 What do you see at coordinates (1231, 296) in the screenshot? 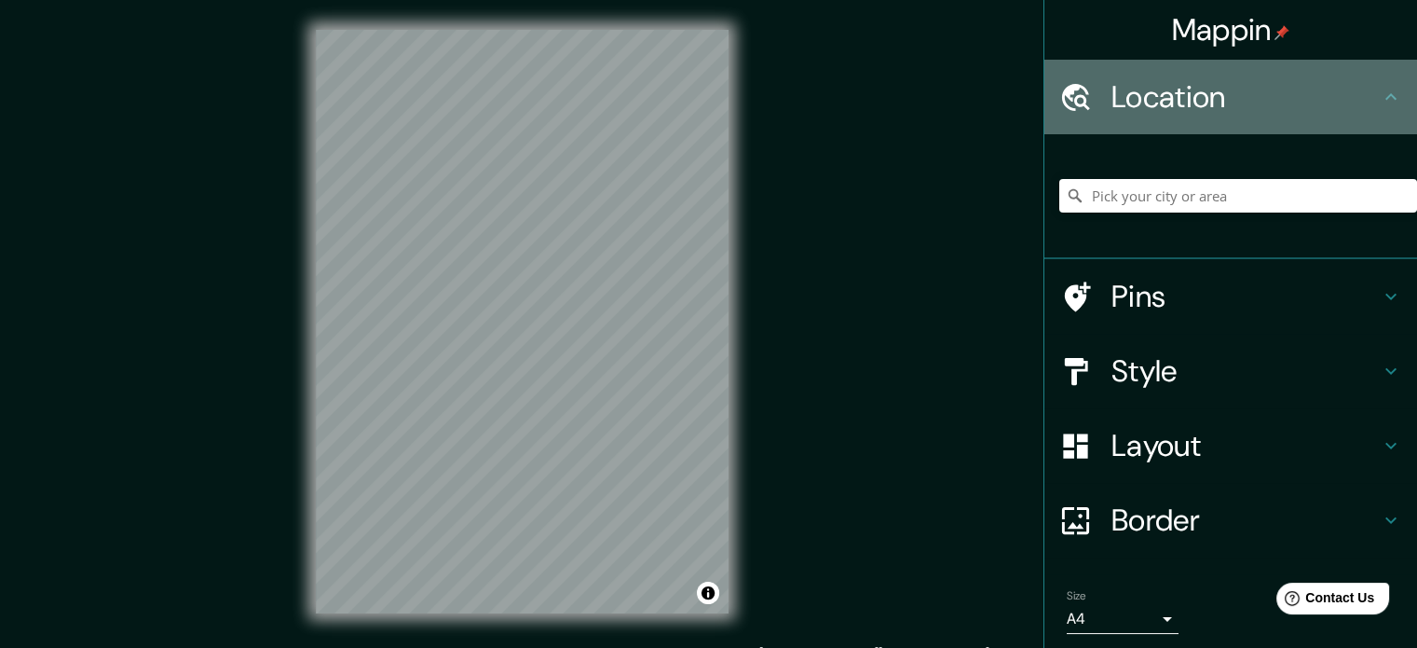
I see `div: Pins` at bounding box center [1231, 296].